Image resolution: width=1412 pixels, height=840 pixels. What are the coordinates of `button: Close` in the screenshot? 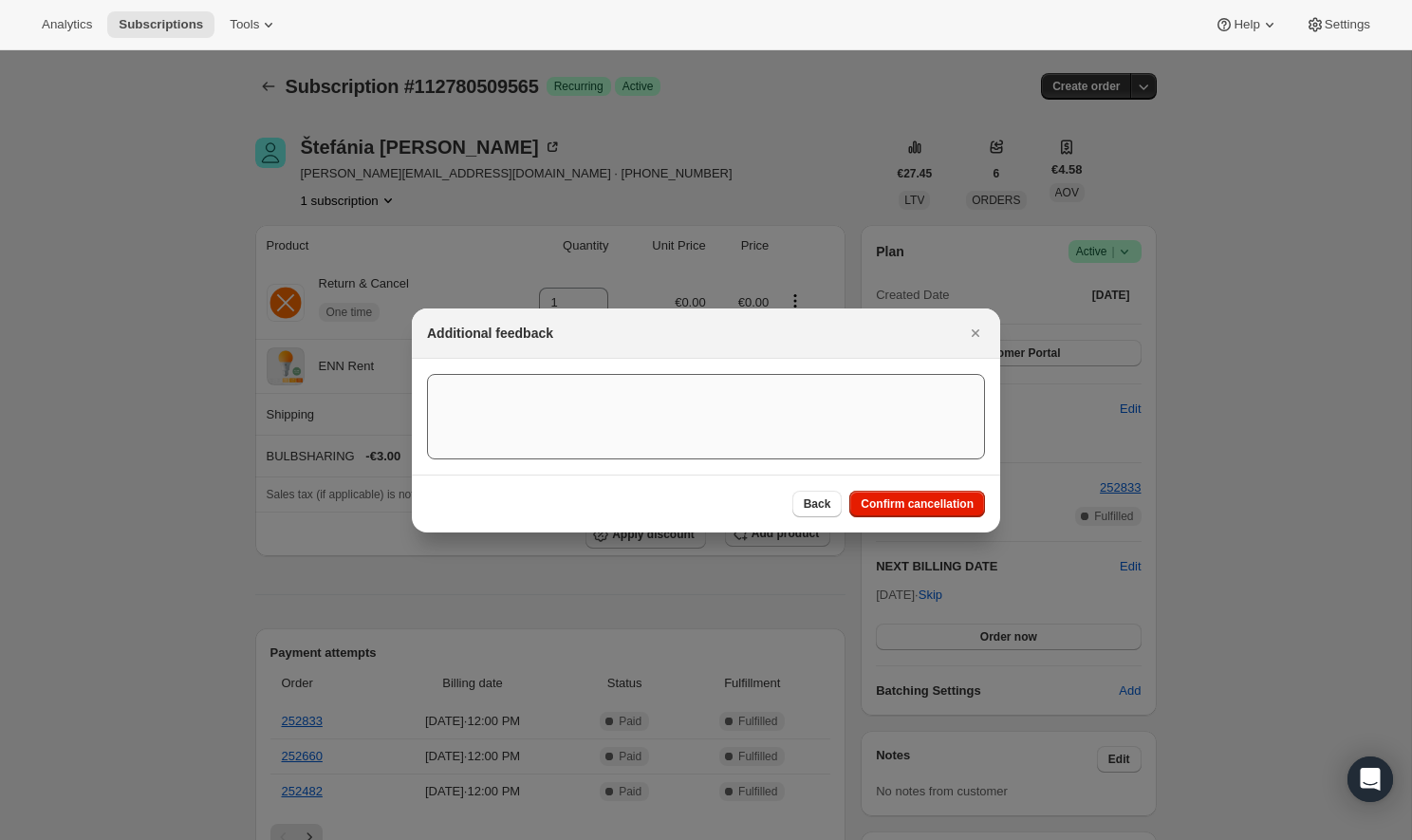 It's located at (976, 333).